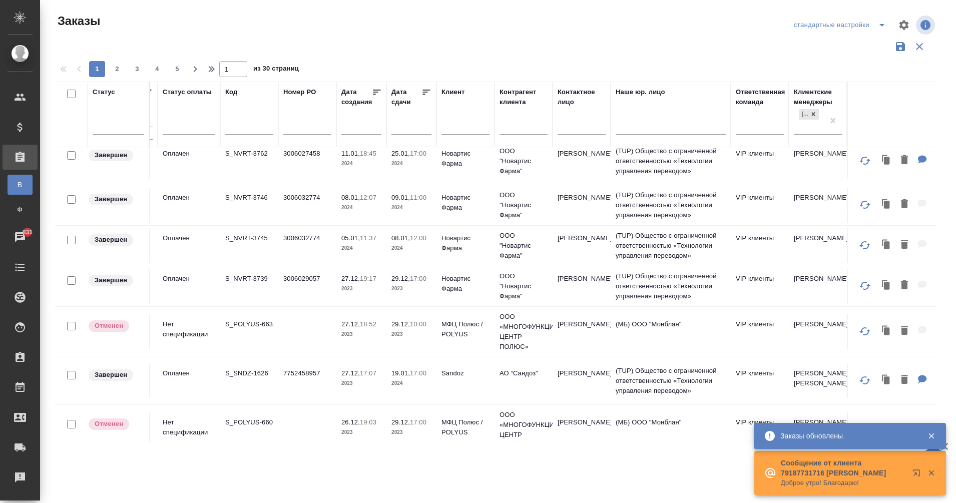  Describe the element at coordinates (249, 373) in the screenshot. I see `p: S_SNDZ-1626` at that location.